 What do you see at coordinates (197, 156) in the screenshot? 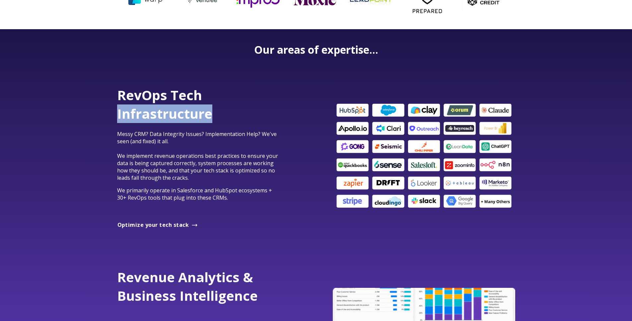
I see `span: Messy CRM? Data Integrity Issues? Implementation Help? We've seen (and fixed) it all. We implemen...` at bounding box center [197, 156].